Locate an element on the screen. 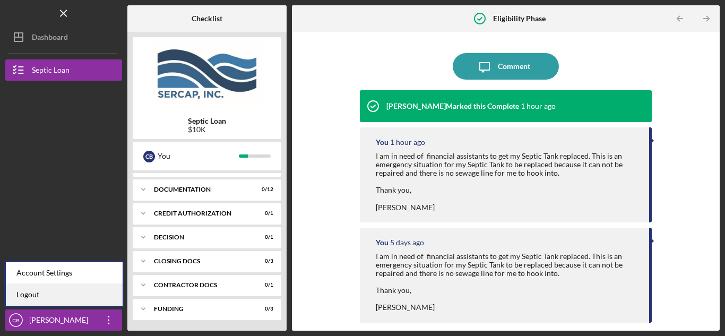  text: CB is located at coordinates (15, 320).